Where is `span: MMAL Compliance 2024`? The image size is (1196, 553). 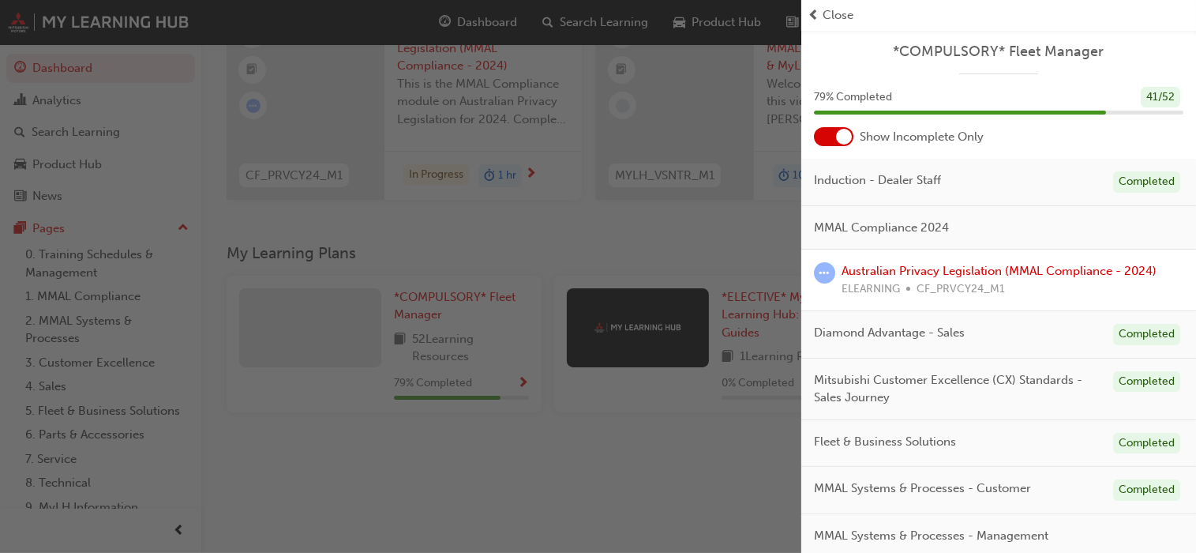
span: MMAL Compliance 2024 is located at coordinates (881, 227).